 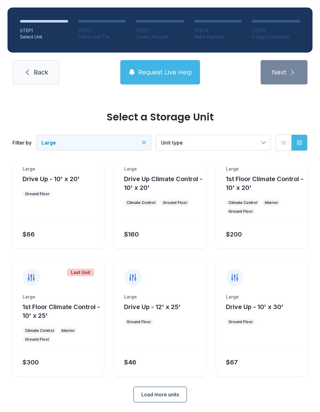 I want to click on div: $200, so click(x=234, y=234).